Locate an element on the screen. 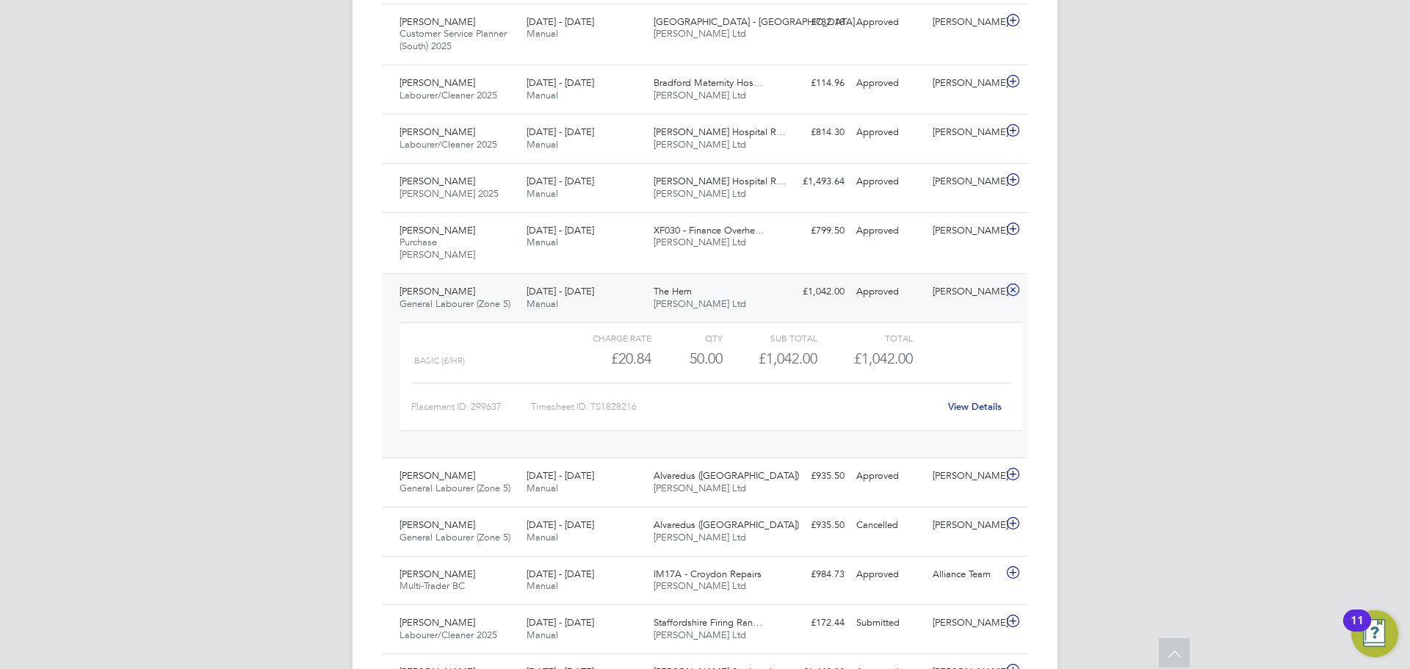 Image resolution: width=1410 pixels, height=669 pixels. span: £1,042.00 is located at coordinates (884, 358).